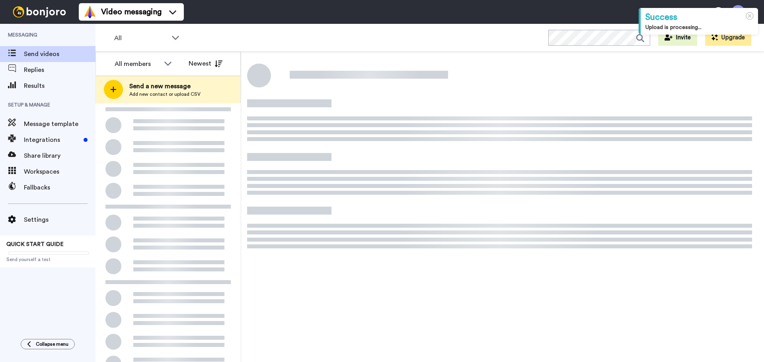 This screenshot has width=764, height=362. Describe the element at coordinates (165, 86) in the screenshot. I see `span: Send a new message` at that location.